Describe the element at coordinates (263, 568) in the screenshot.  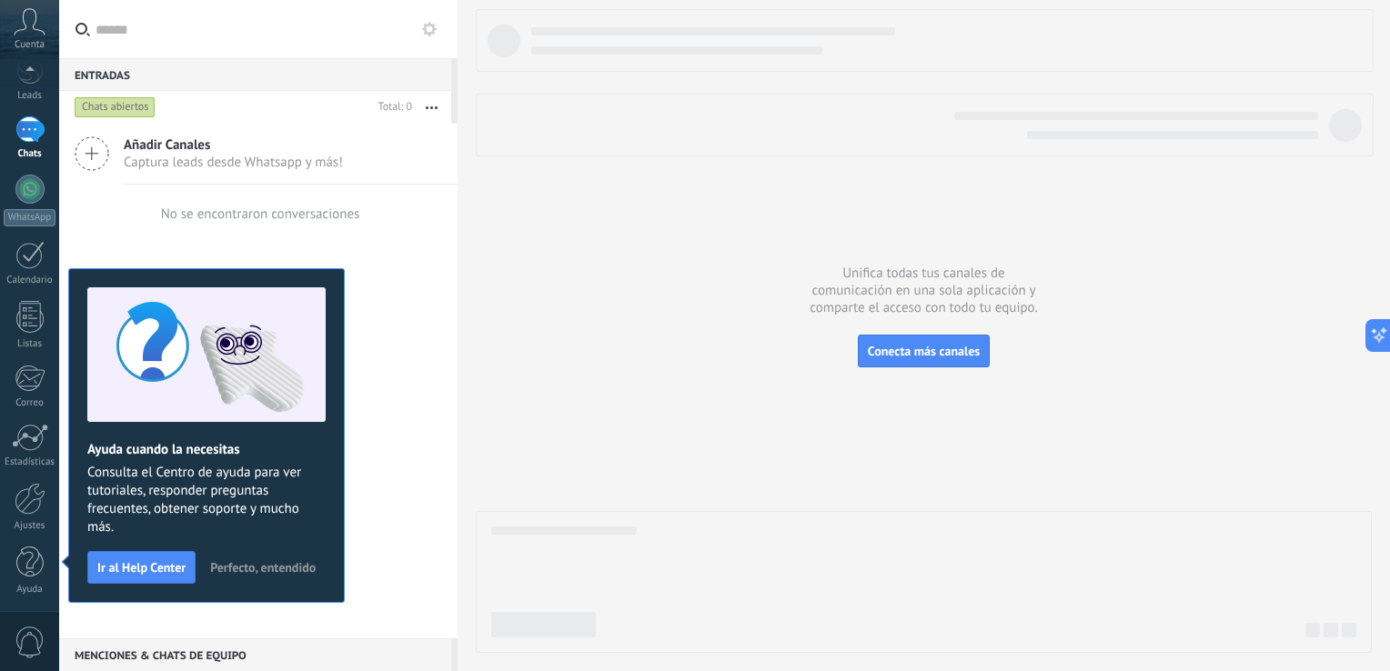
I see `span: Perfecto, entendido` at that location.